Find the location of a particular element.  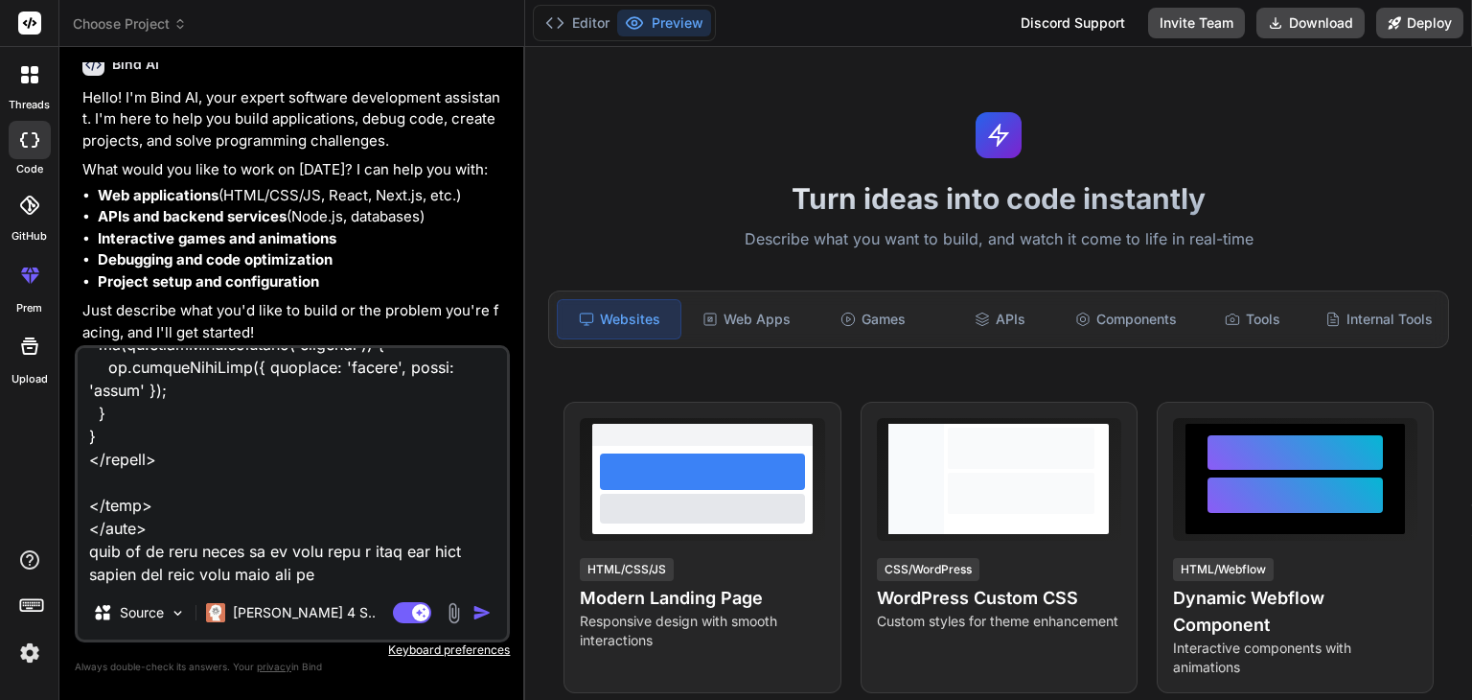

p: Just describe what you'd like to build or the problem you're facing, and I'll get started! is located at coordinates (294, 321).